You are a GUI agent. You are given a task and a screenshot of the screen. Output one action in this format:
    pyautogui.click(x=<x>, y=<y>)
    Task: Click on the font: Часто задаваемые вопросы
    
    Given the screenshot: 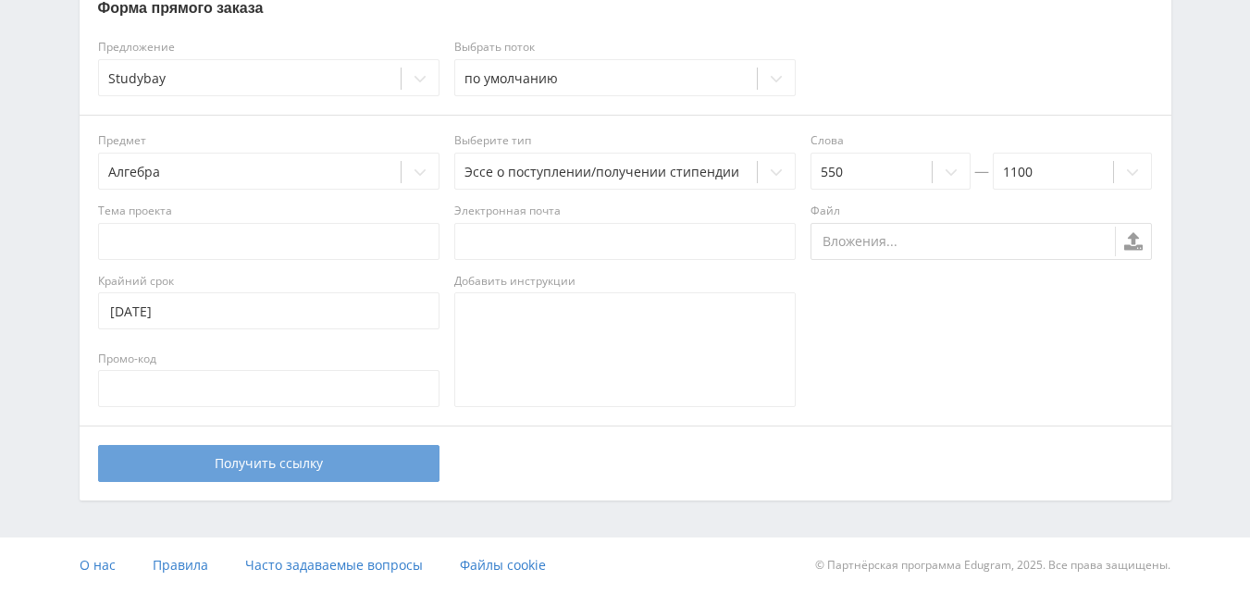 What is the action you would take?
    pyautogui.click(x=334, y=564)
    